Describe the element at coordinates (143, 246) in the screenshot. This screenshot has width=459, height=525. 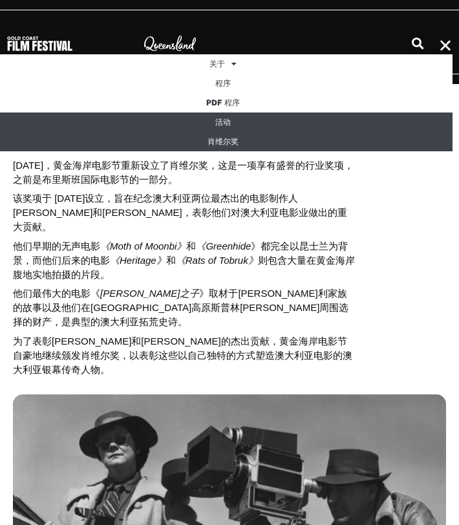
I see `font: 《Moth of Moonbi》` at that location.